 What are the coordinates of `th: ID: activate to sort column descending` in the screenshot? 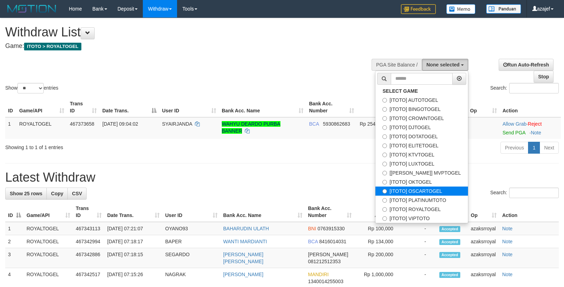 It's located at (14, 211).